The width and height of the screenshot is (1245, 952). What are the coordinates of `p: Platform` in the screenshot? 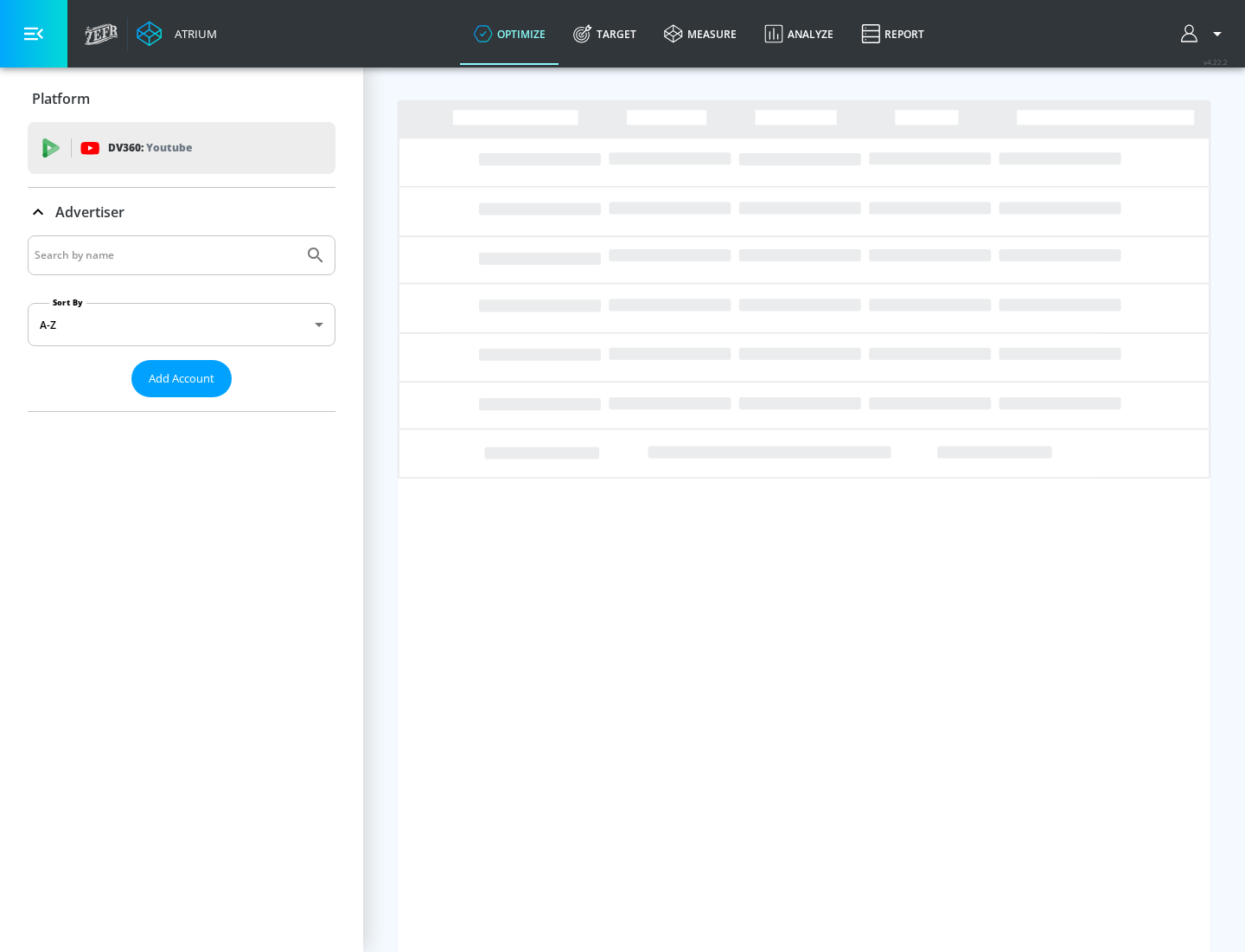 It's located at (60, 98).